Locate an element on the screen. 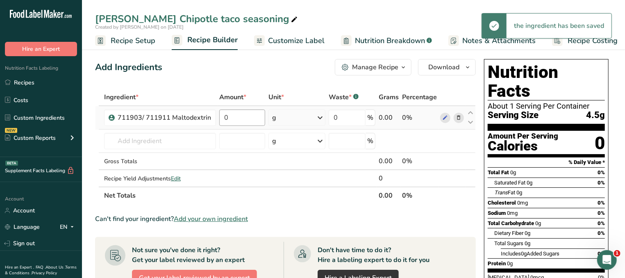 The width and height of the screenshot is (625, 278). span: Recipe Builder is located at coordinates (212, 40).